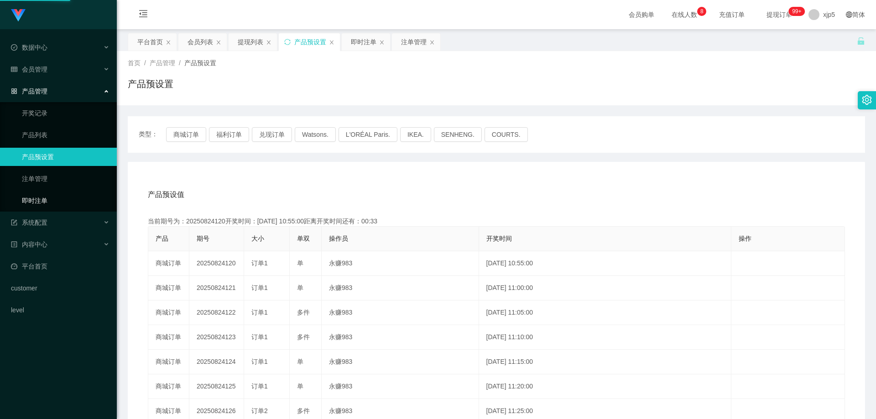 The image size is (876, 419). I want to click on span: 会员管理, so click(29, 69).